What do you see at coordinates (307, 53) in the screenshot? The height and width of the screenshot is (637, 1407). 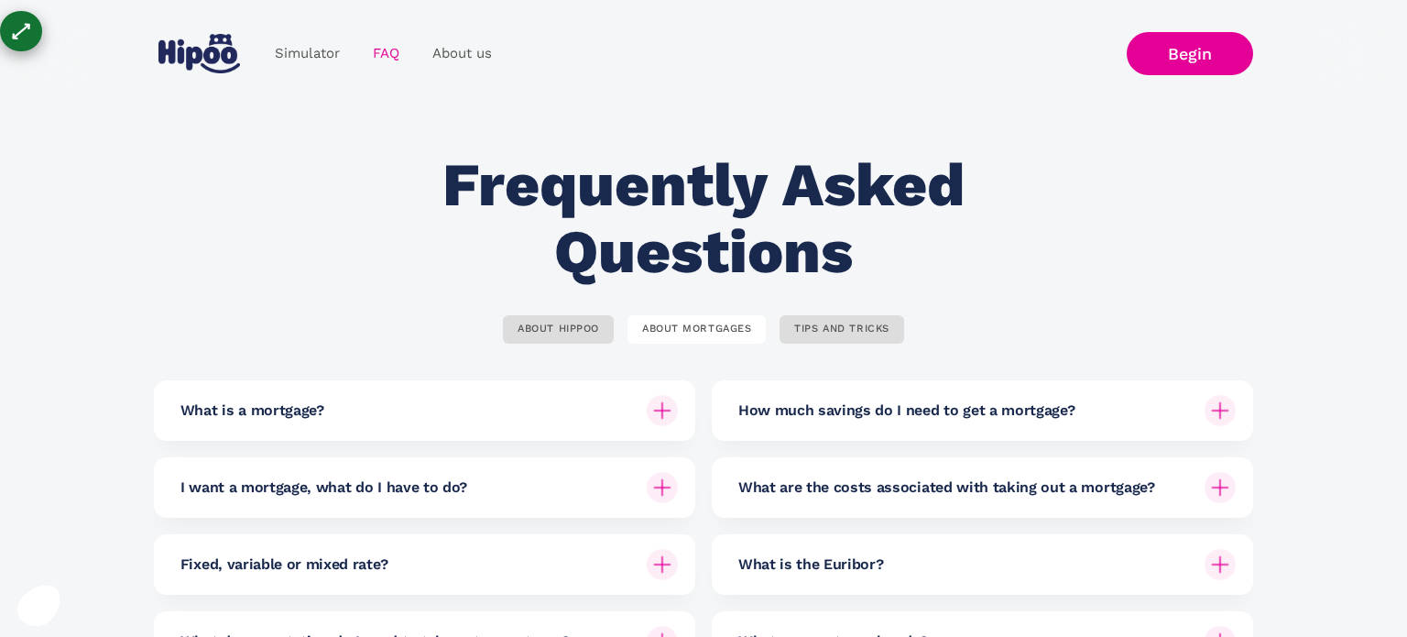 I see `a: Simulator` at bounding box center [307, 53].